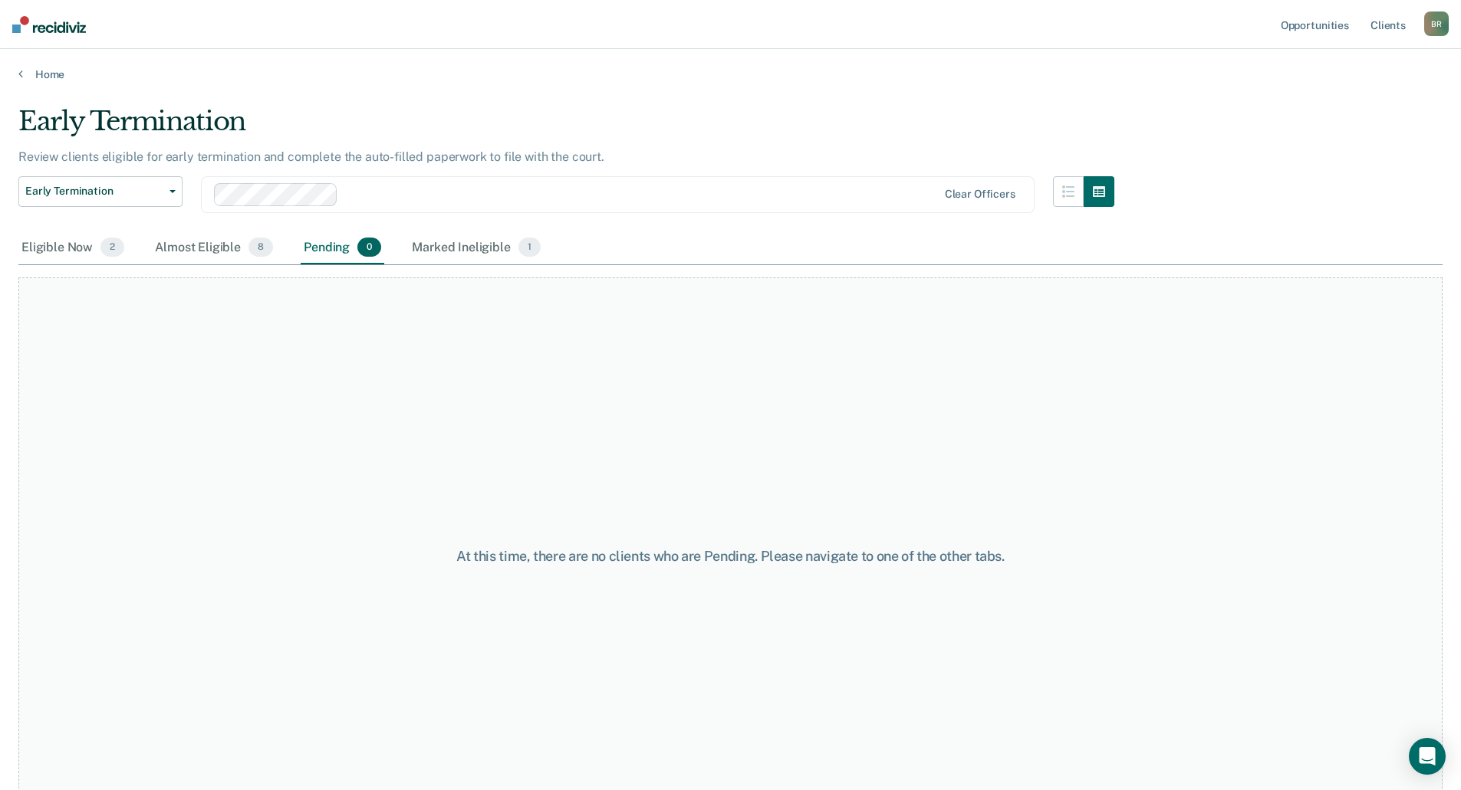 This screenshot has width=1461, height=790. I want to click on span: 1, so click(529, 248).